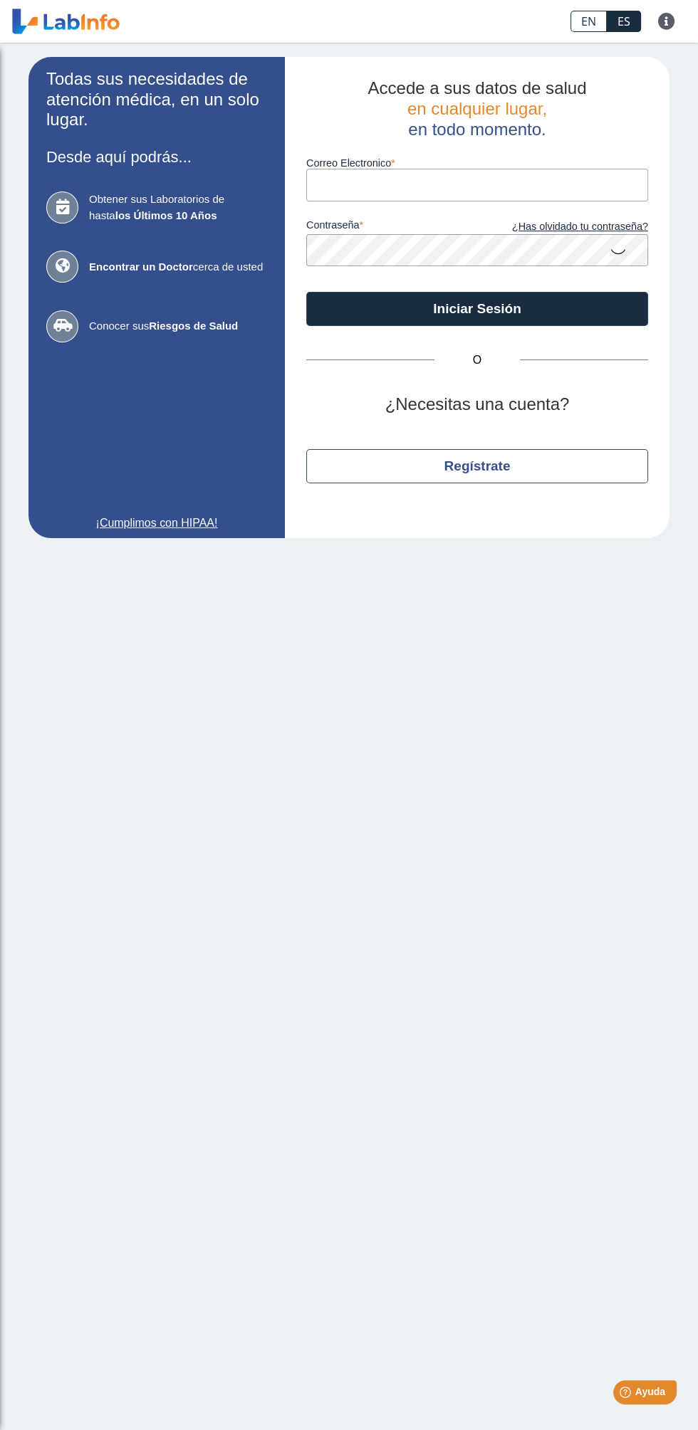 The width and height of the screenshot is (698, 1430). What do you see at coordinates (178, 267) in the screenshot?
I see `span: cerca de usted` at bounding box center [178, 267].